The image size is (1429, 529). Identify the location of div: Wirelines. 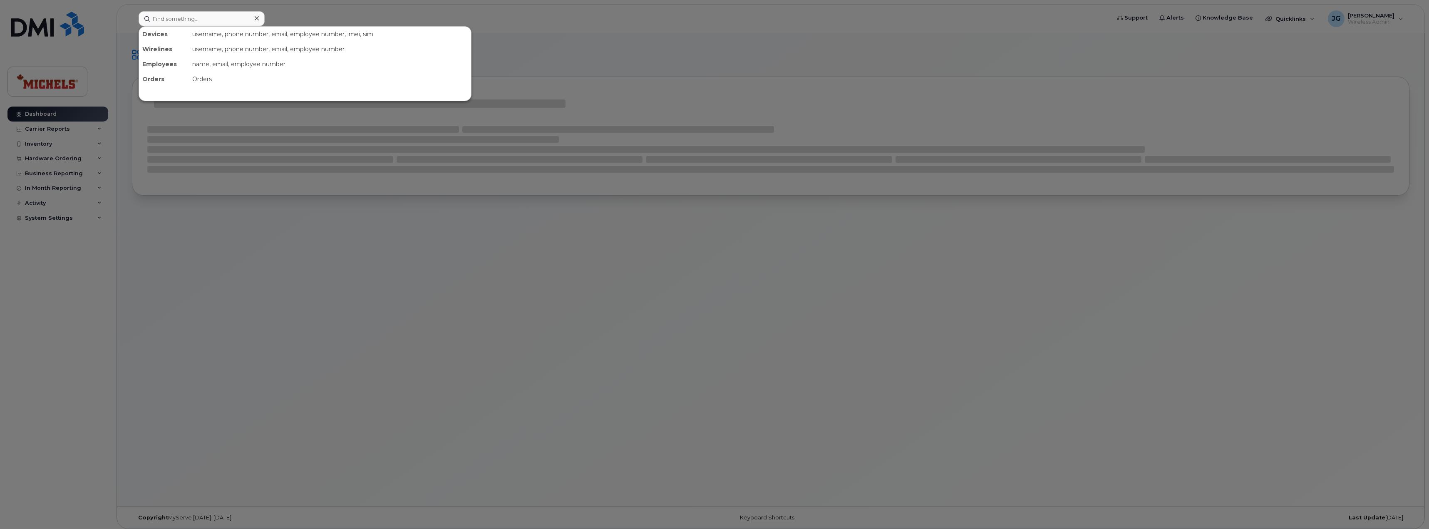
(164, 49).